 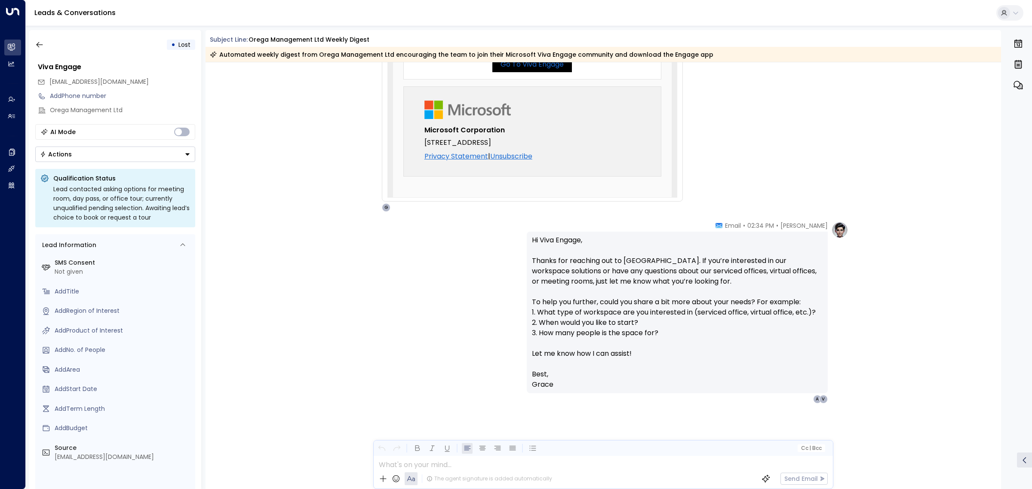 I want to click on div: AI Mode, so click(x=63, y=132).